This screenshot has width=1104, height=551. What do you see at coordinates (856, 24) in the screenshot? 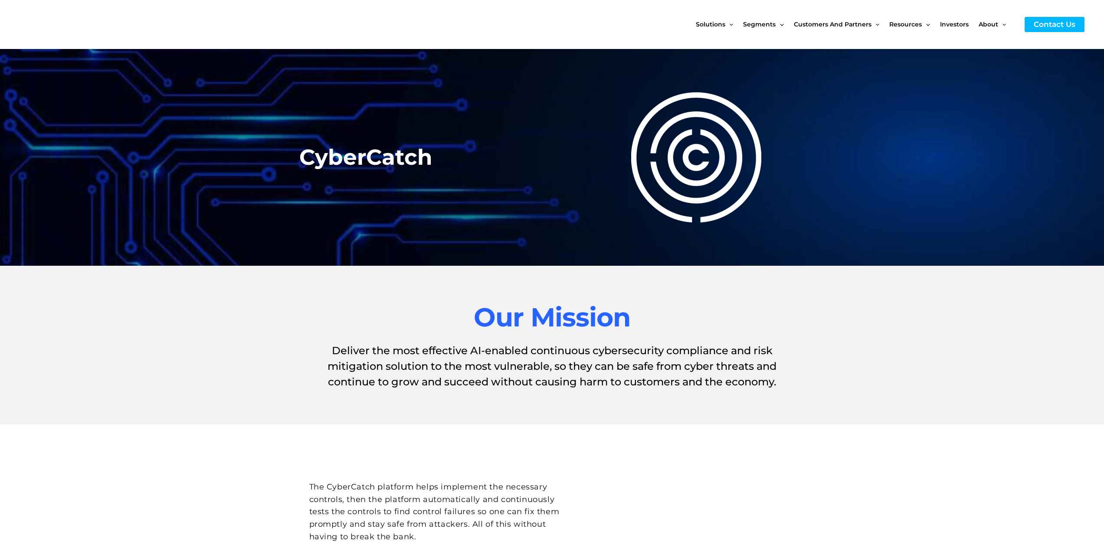
I see `nav: Site Navigation: New Main Menu` at bounding box center [856, 24].